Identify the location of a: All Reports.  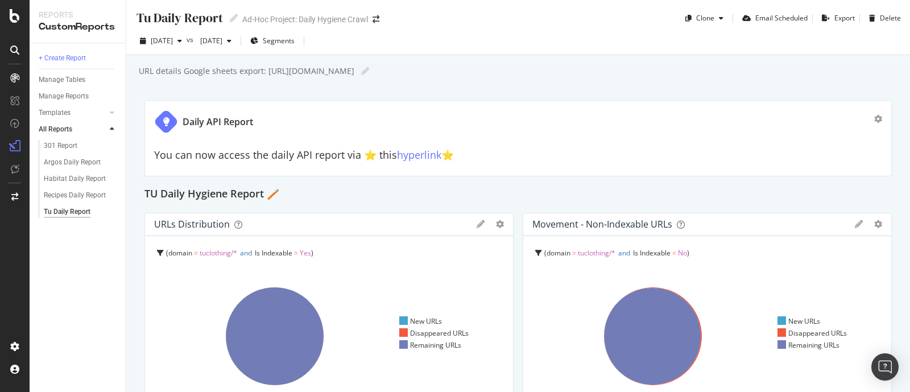
(72, 129).